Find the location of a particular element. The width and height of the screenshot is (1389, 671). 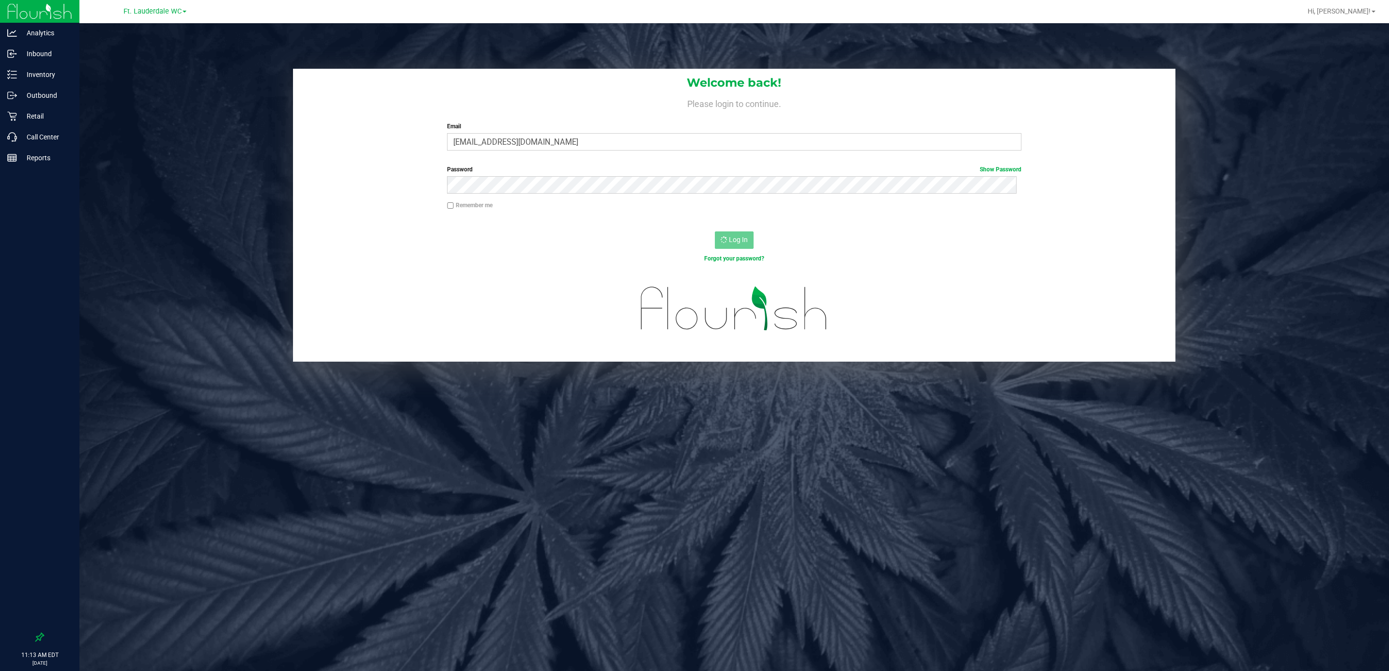

button: Log In is located at coordinates (734, 240).